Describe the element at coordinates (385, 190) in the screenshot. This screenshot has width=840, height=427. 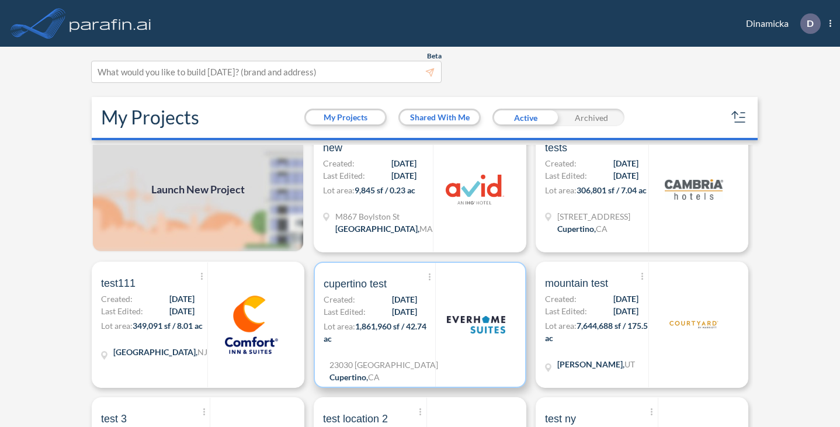
I see `span: 9,845 sf / 0.23 ac` at that location.